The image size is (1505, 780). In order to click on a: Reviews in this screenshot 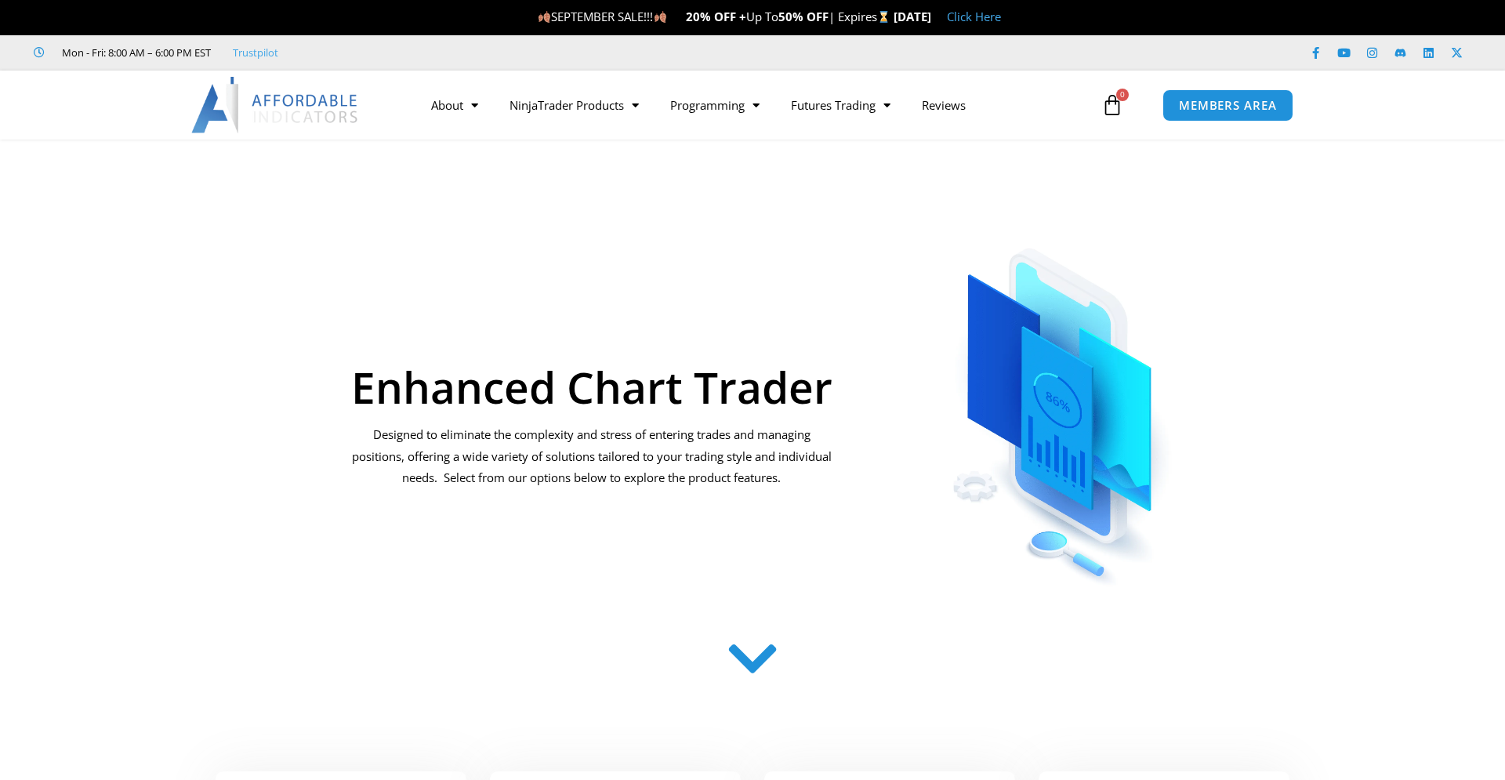, I will do `click(944, 105)`.